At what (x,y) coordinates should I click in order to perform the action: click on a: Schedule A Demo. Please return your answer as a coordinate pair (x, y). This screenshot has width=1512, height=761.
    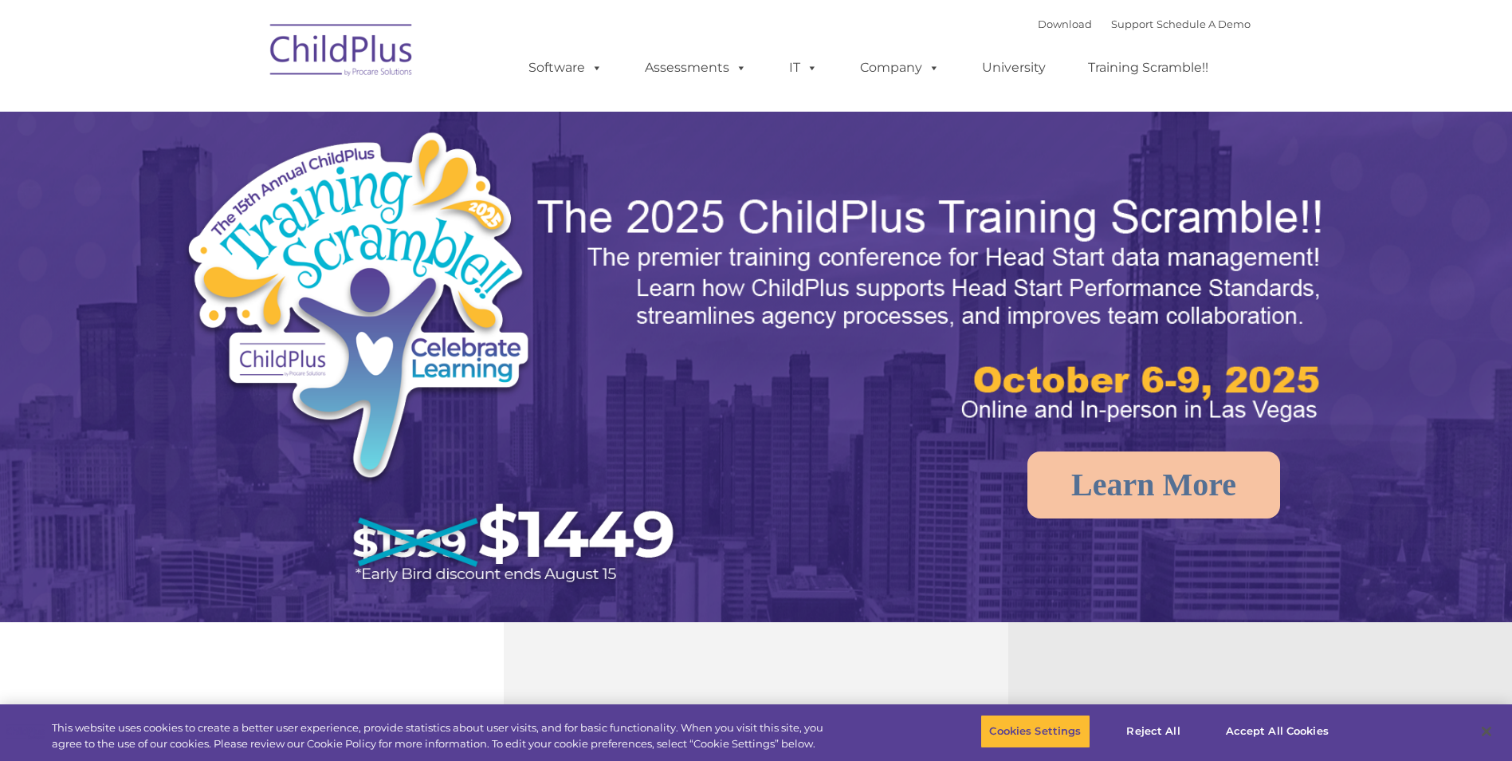
    Looking at the image, I should click on (1204, 24).